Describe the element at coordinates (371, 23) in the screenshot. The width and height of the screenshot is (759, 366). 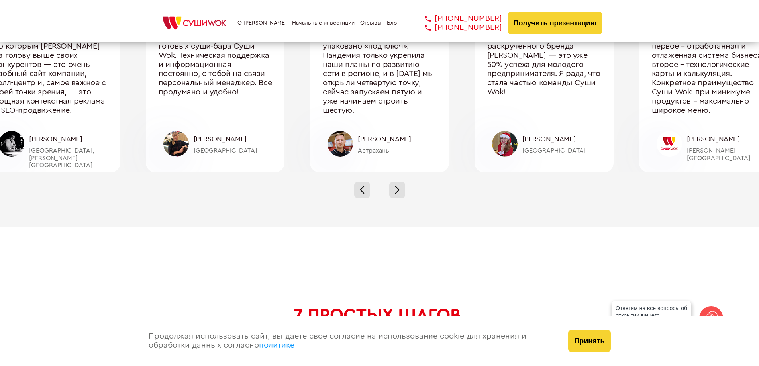
I see `a: Отзывы` at that location.